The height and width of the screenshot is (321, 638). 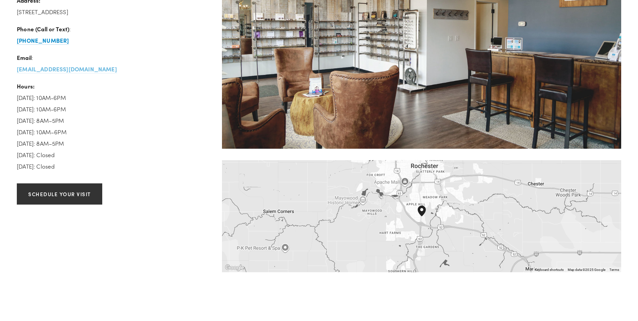 I want to click on span: Map data ©2025 Google, so click(x=587, y=269).